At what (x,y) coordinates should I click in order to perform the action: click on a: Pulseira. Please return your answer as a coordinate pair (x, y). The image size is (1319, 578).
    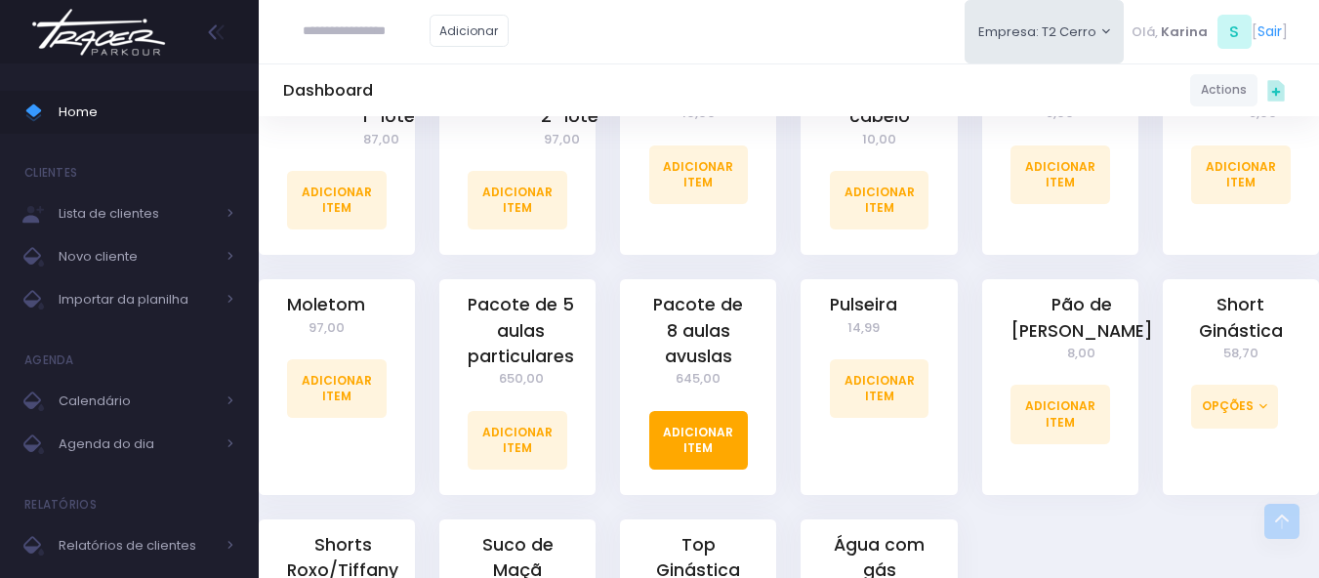
    Looking at the image, I should click on (863, 305).